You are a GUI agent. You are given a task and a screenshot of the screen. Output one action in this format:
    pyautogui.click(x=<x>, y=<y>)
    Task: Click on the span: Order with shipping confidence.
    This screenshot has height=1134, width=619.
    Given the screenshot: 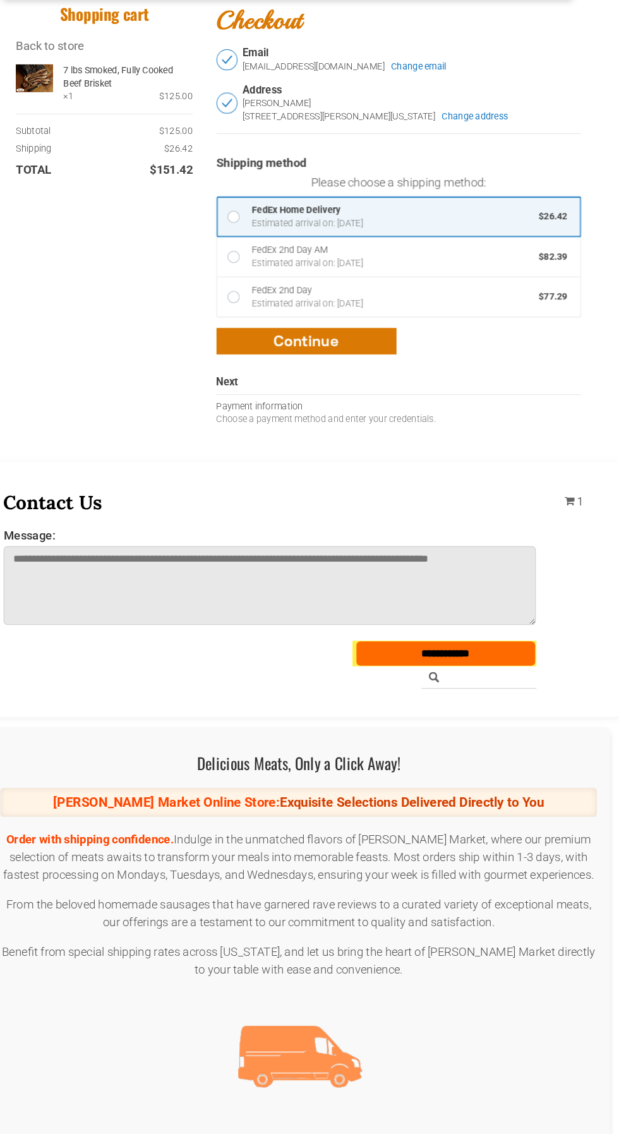 What is the action you would take?
    pyautogui.click(x=109, y=806)
    